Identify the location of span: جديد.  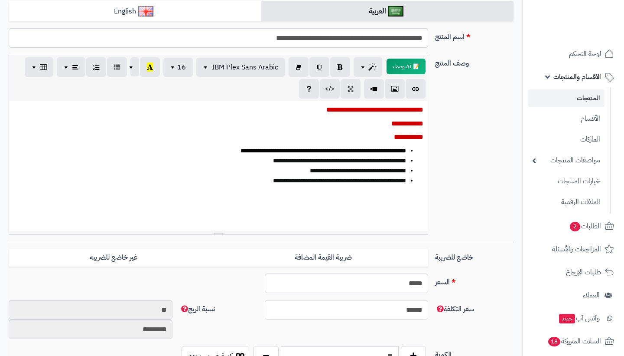
(567, 318).